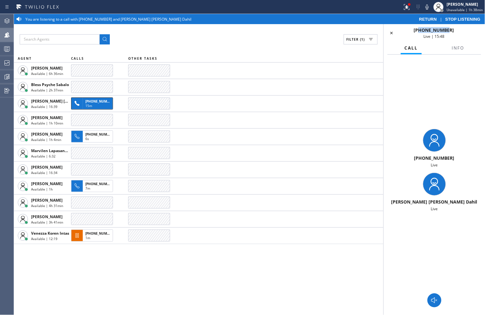 Image resolution: width=485 pixels, height=315 pixels. Describe the element at coordinates (434, 36) in the screenshot. I see `span: Live | 15:48` at that location.